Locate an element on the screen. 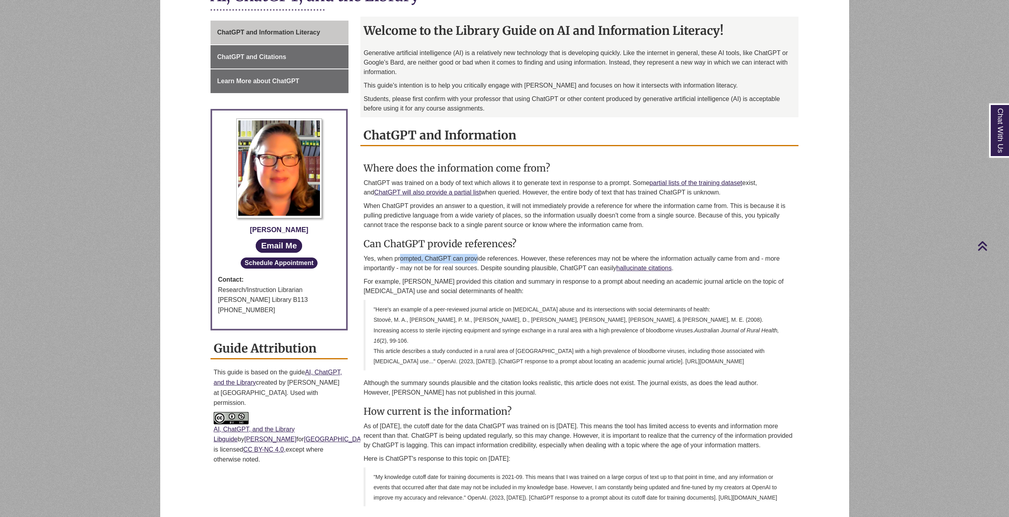 The width and height of the screenshot is (1009, 517). a: ChatGPT and Citations is located at coordinates (280, 57).